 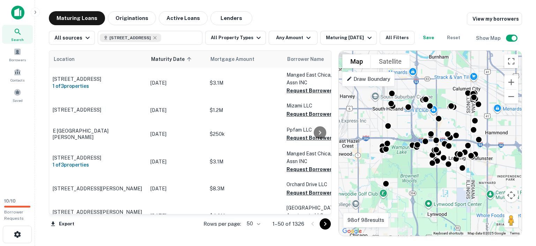 What do you see at coordinates (390, 61) in the screenshot?
I see `button: Show satellite imagery` at bounding box center [390, 61].